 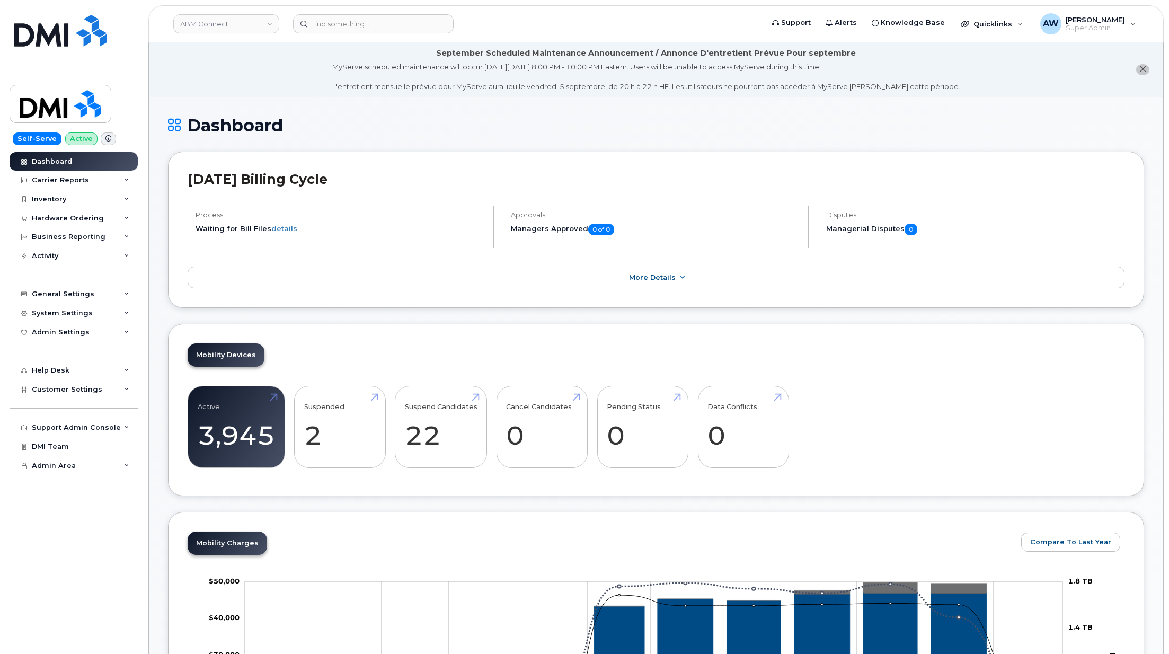 What do you see at coordinates (656, 125) in the screenshot?
I see `h1: Dashboard` at bounding box center [656, 125].